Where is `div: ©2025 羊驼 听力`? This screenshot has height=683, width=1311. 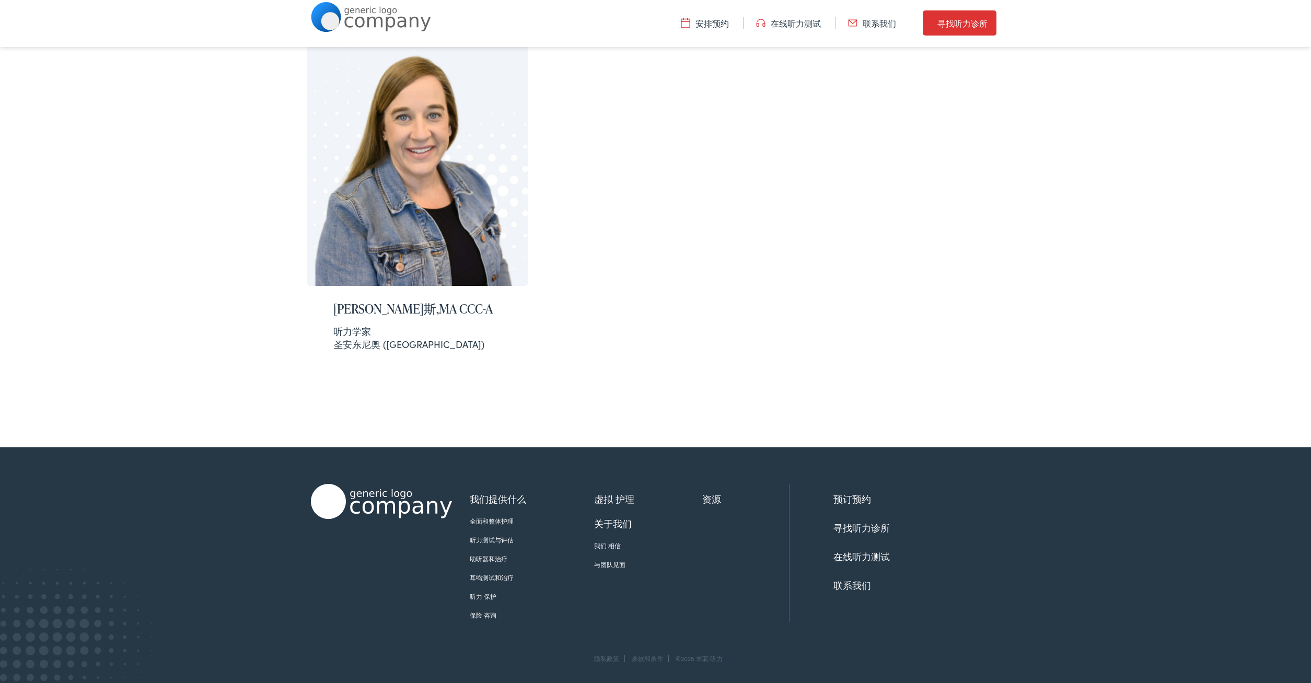 div: ©2025 羊驼 听力 is located at coordinates (696, 658).